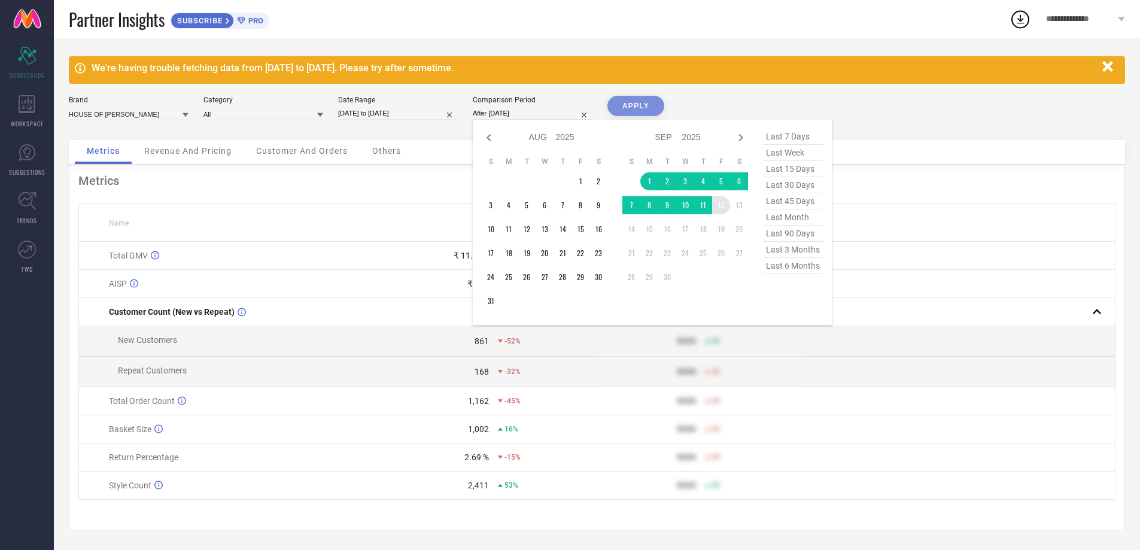  Describe the element at coordinates (117, 19) in the screenshot. I see `span: Partner Insights` at that location.